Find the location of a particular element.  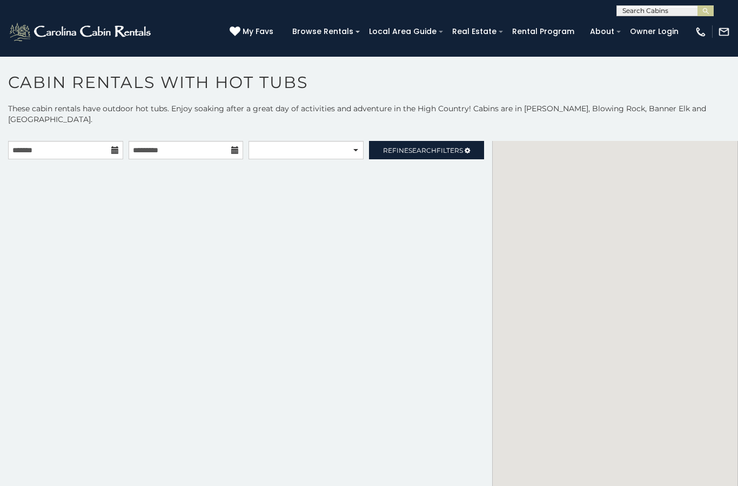

img: mail-regular-white.png is located at coordinates (724, 32).